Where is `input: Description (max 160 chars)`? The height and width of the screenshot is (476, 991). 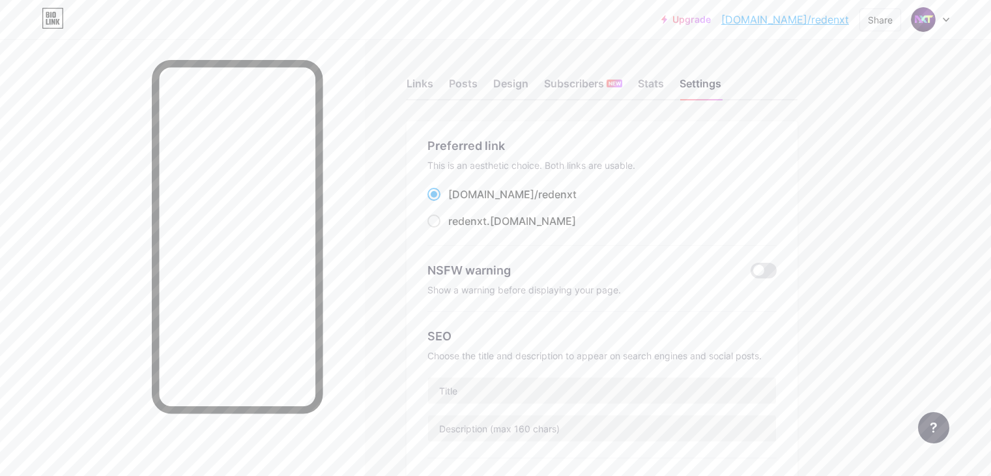
input: Description (max 160 chars) is located at coordinates (602, 428).